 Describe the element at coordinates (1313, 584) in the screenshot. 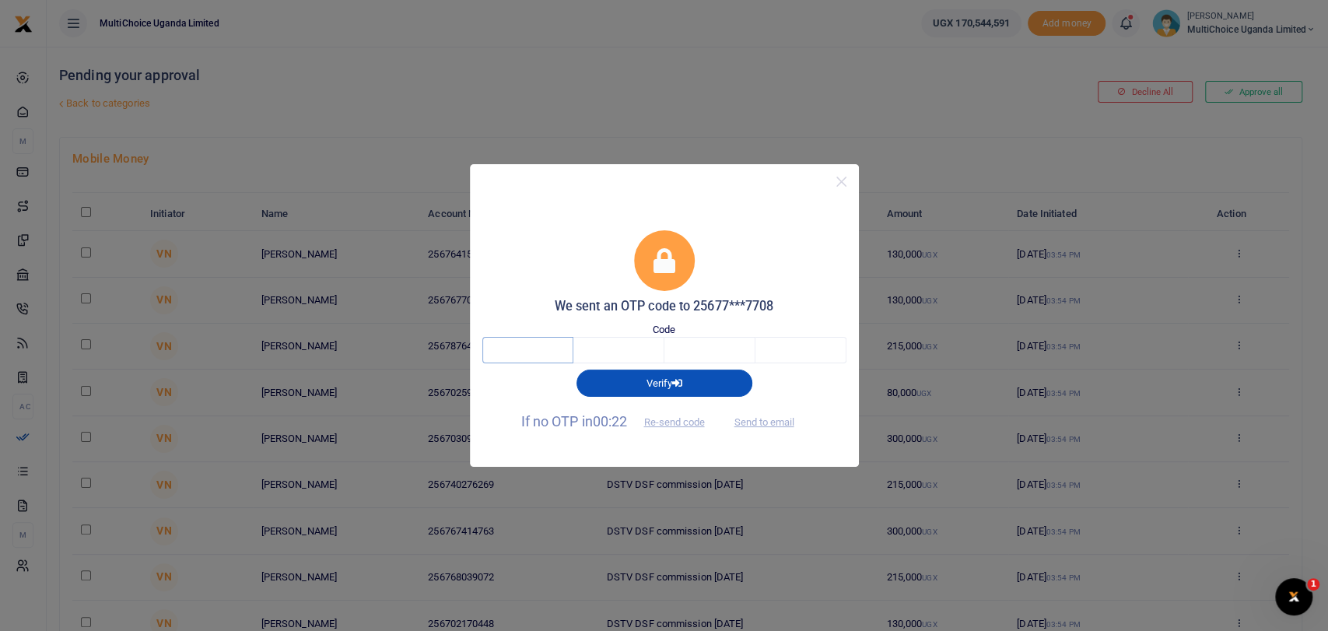

I see `span: 1` at that location.